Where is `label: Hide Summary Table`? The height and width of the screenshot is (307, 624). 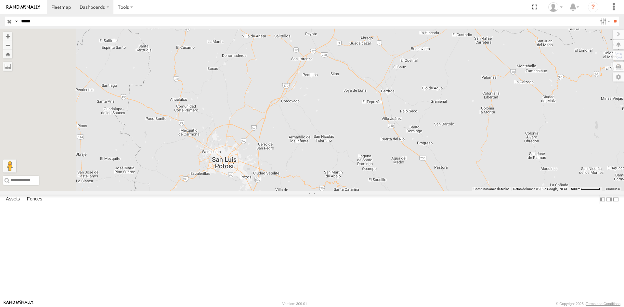
label: Hide Summary Table is located at coordinates (616, 199).